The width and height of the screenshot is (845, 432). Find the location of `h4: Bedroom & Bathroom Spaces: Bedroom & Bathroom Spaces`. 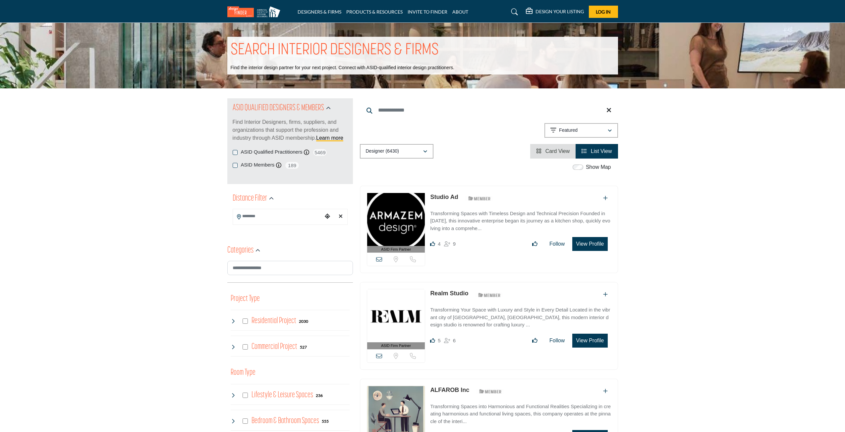

h4: Bedroom & Bathroom Spaces: Bedroom & Bathroom Spaces is located at coordinates (285, 421).